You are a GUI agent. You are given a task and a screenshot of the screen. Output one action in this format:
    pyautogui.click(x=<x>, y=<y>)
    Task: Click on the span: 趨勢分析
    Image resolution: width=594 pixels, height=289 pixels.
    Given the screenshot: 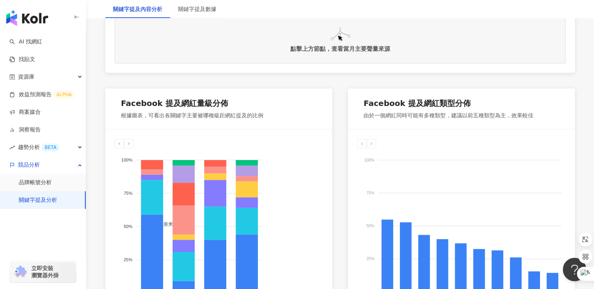 What is the action you would take?
    pyautogui.click(x=39, y=147)
    